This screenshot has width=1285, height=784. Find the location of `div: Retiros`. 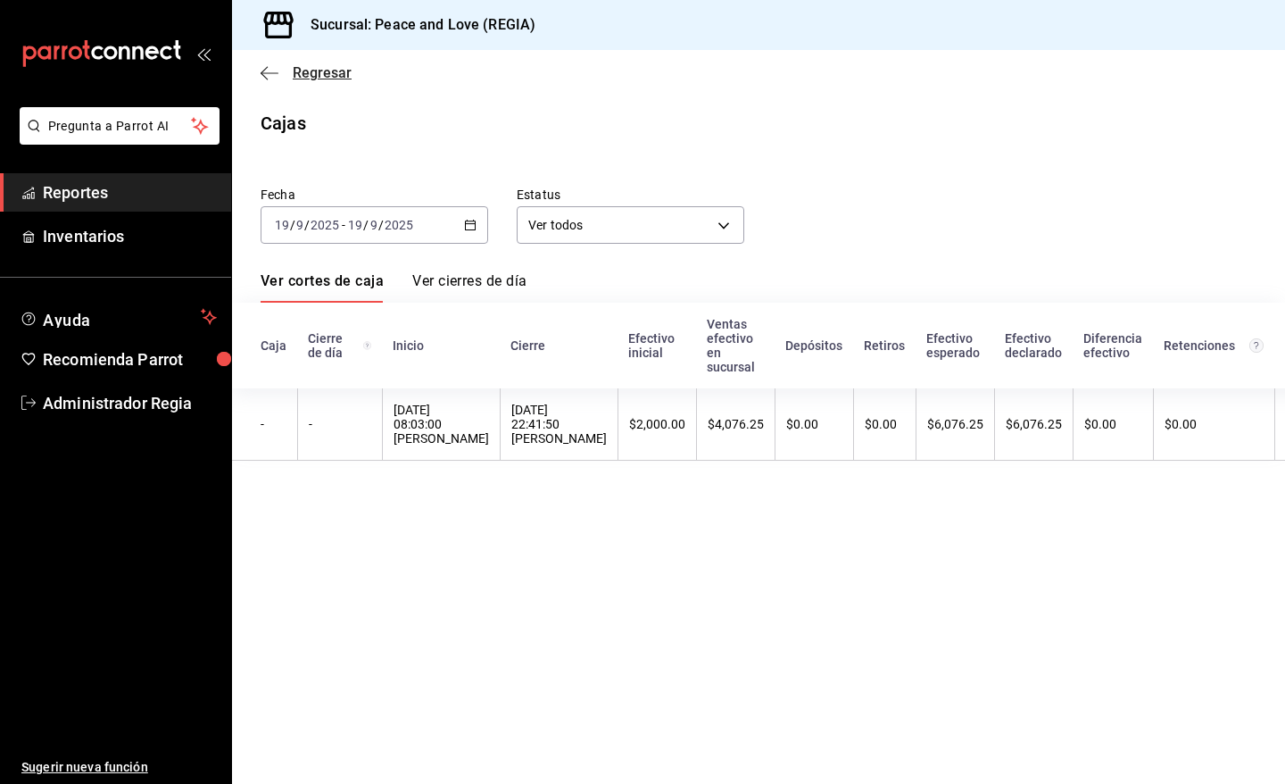

div: Retiros is located at coordinates (885, 345).